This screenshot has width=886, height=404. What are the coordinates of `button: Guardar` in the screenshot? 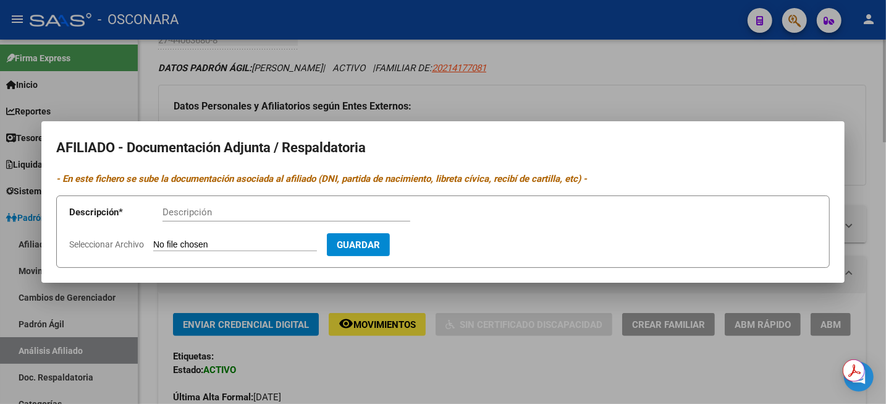 It's located at (358, 244).